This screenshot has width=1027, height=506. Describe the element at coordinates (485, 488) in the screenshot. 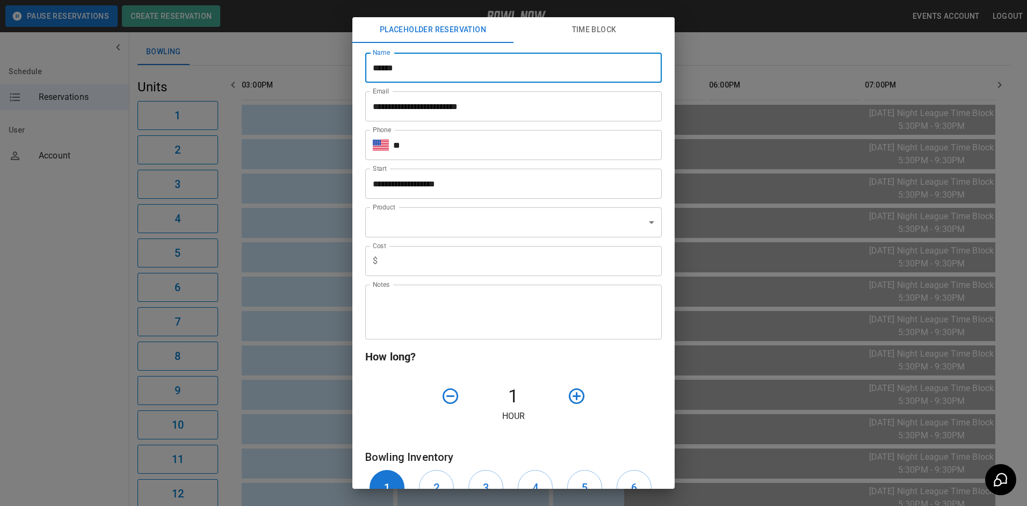

I see `h6: 3` at that location.